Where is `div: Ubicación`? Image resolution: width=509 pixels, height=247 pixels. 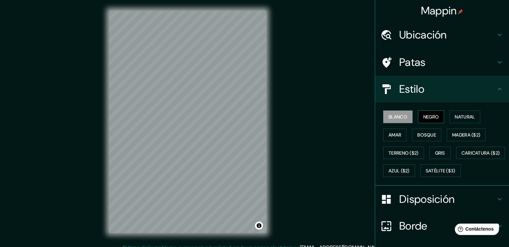 div: Ubicación is located at coordinates (442, 35).